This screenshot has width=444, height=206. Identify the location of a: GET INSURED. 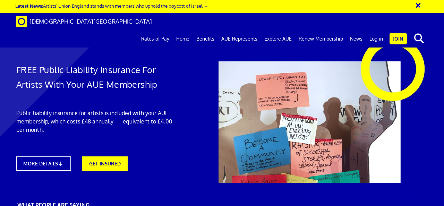
(105, 164).